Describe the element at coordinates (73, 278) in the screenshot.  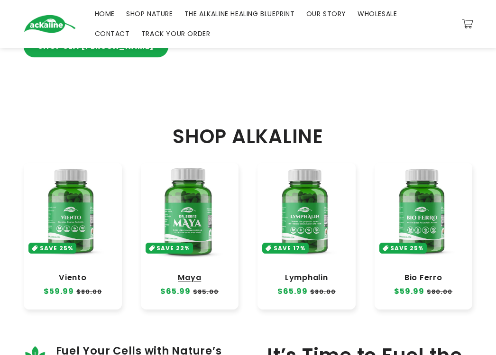
I see `a: Viento` at that location.